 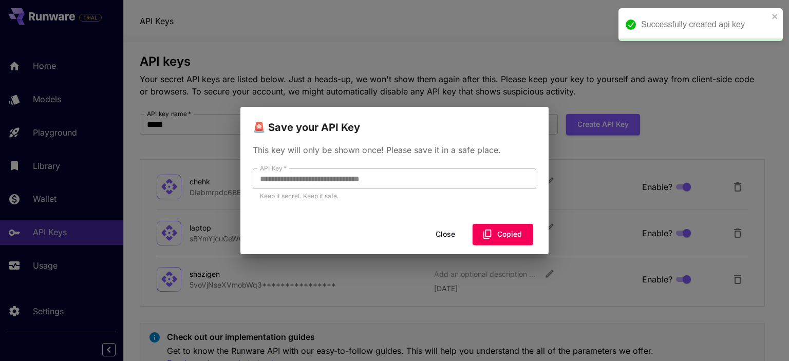 I want to click on p: Keep it secret. Keep it safe., so click(x=395, y=196).